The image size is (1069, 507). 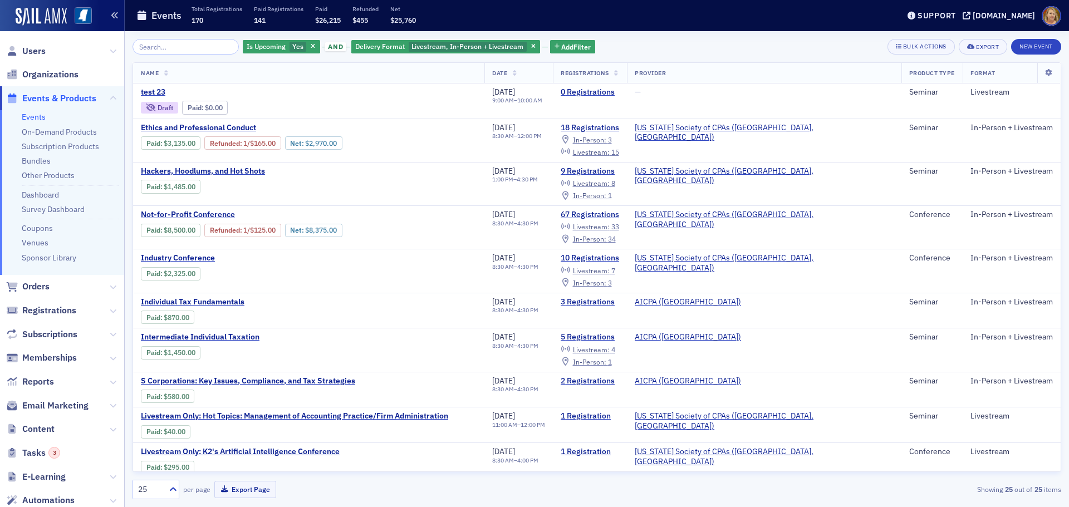 I want to click on div: Conference, so click(x=932, y=215).